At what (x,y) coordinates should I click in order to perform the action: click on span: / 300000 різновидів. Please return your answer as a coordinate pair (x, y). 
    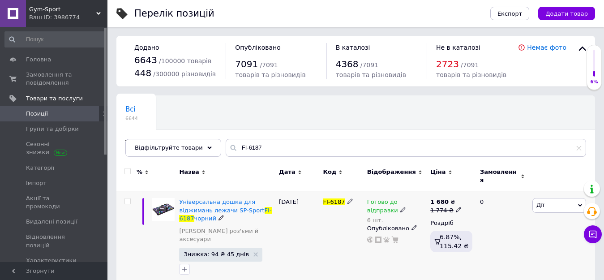
    Looking at the image, I should click on (184, 74).